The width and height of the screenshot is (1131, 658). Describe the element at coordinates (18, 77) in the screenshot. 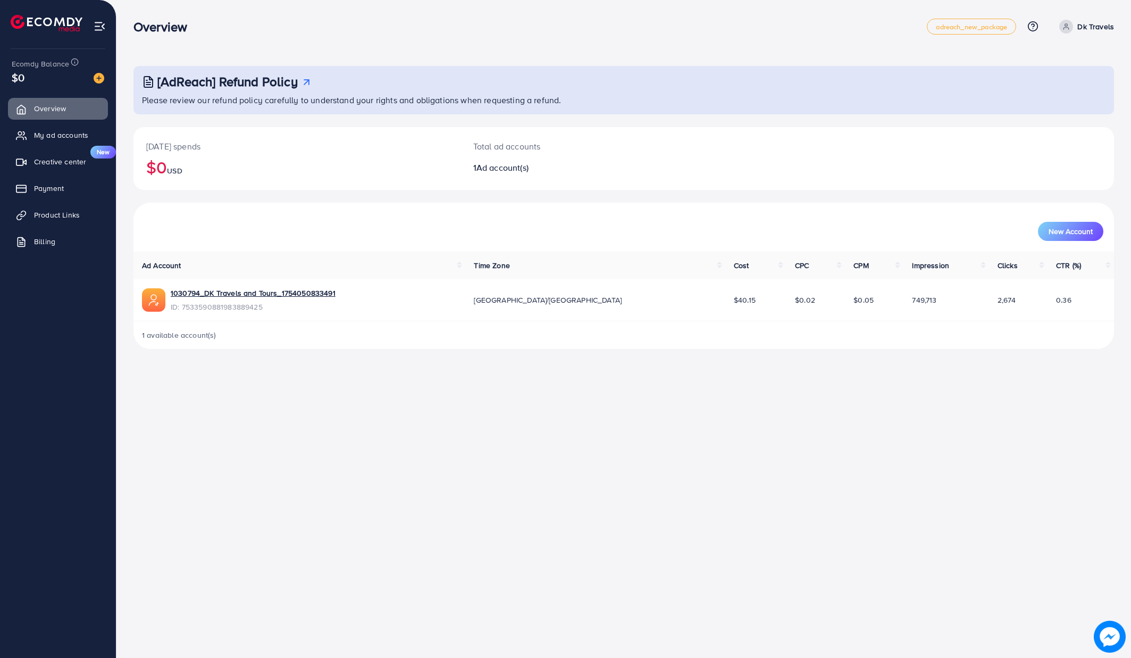

I see `span: $0` at that location.